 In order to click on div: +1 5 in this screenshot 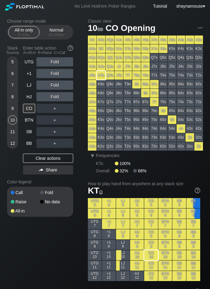, I will do `click(109, 203)`.